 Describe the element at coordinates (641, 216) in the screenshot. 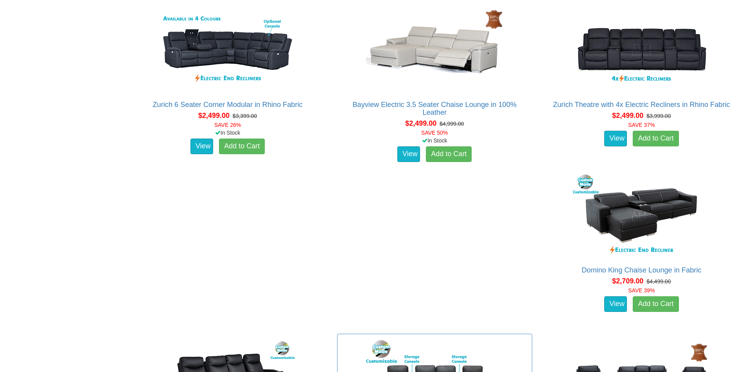

I see `img: Domino King Chaise Lounge in Fabric` at that location.